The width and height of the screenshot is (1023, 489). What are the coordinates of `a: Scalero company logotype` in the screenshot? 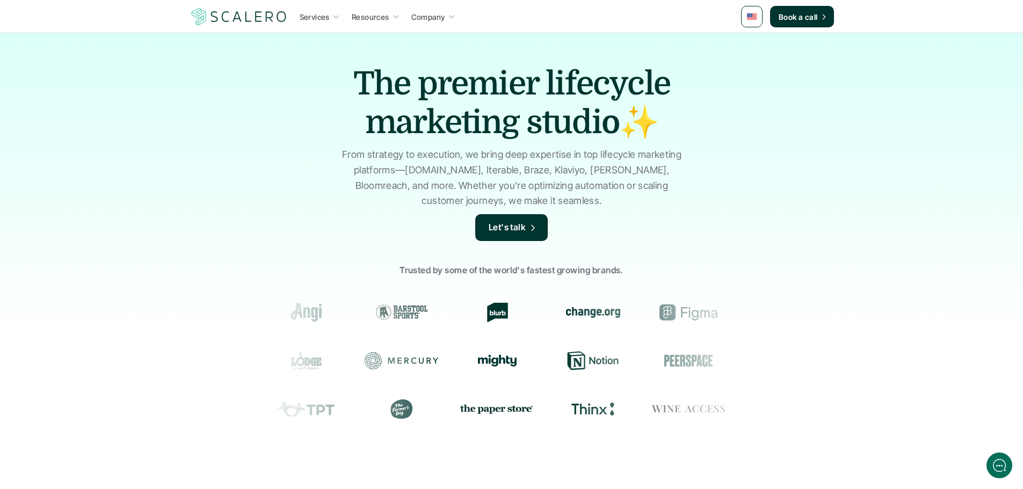 It's located at (239, 17).